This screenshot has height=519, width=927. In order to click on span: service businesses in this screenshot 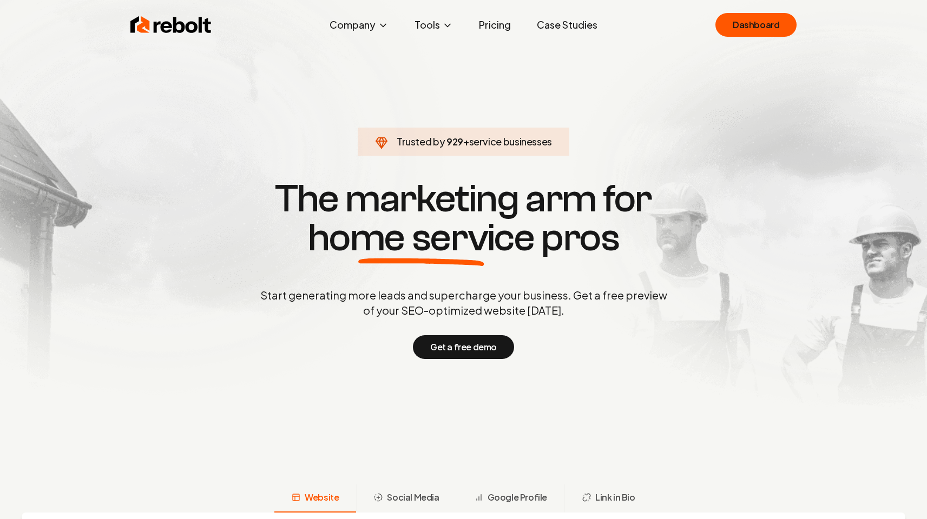, I will do `click(511, 141)`.